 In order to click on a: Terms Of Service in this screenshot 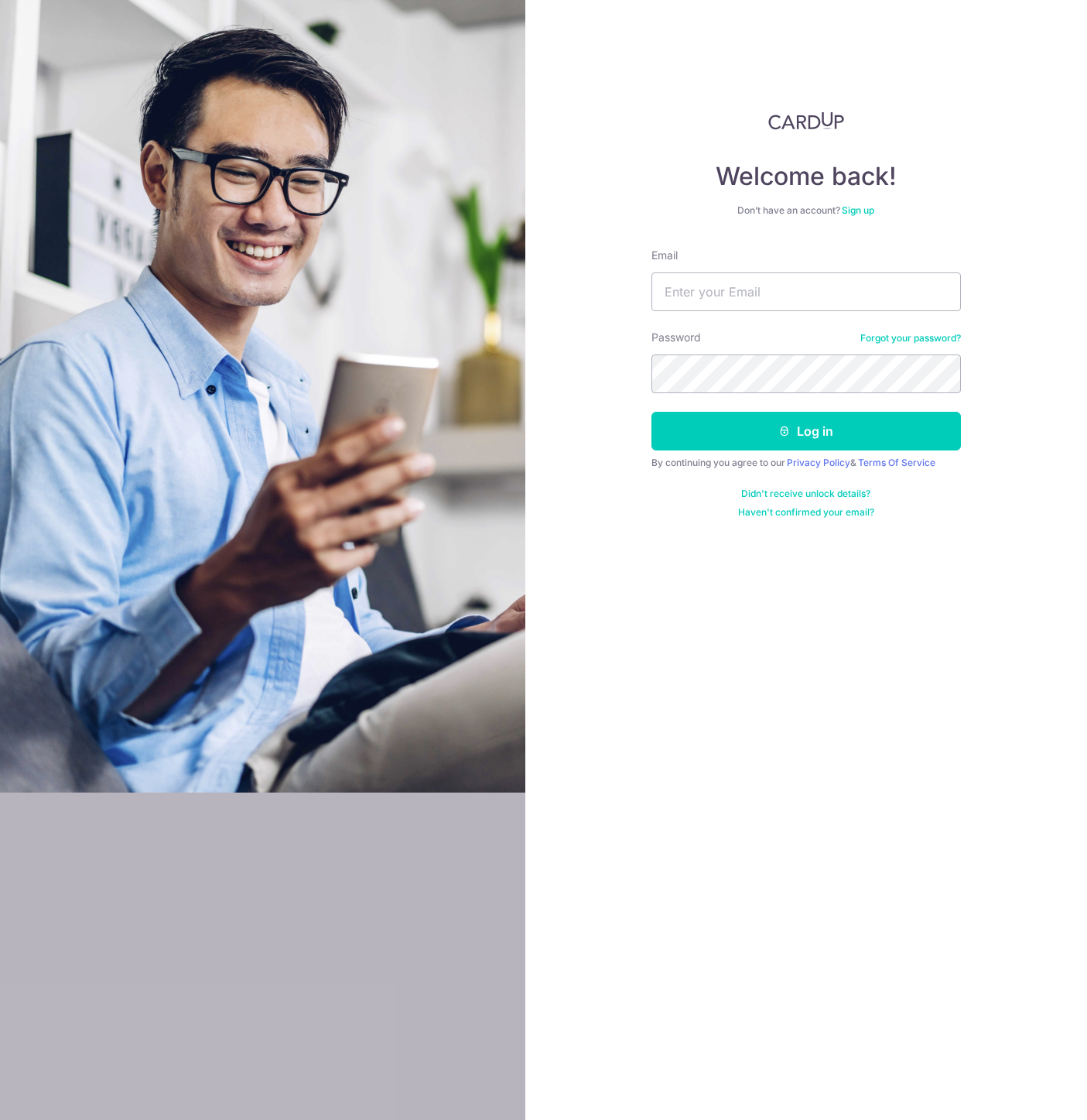, I will do `click(897, 462)`.